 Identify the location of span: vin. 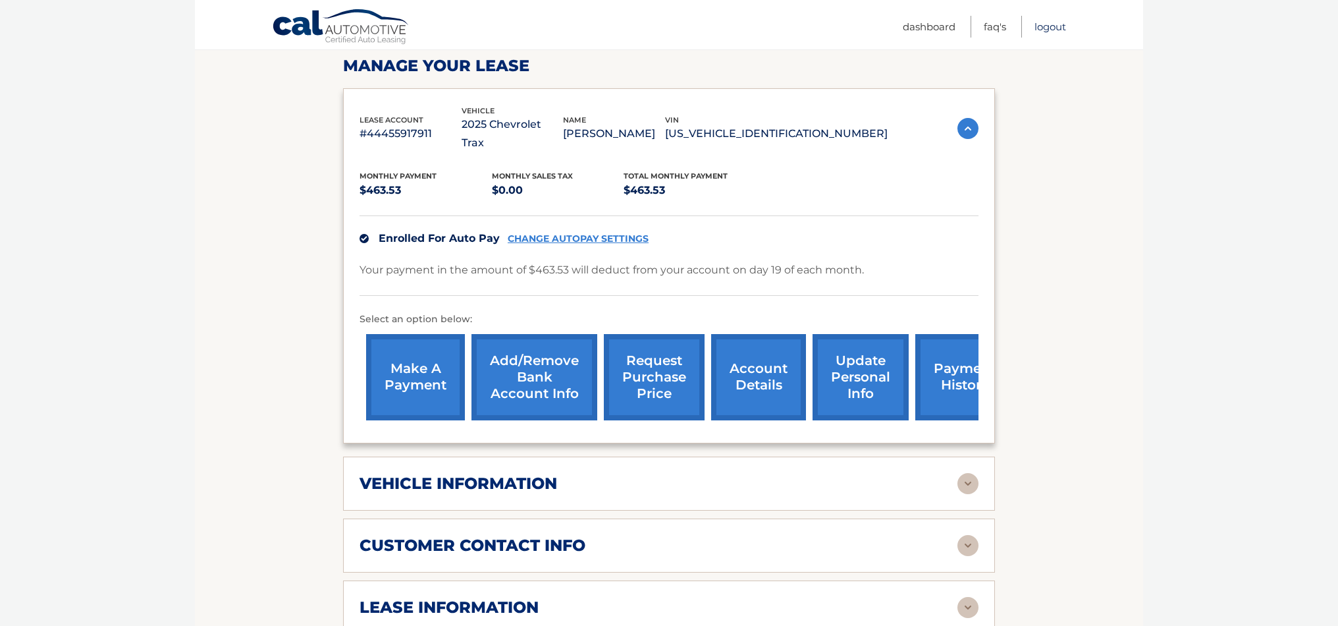
(672, 120).